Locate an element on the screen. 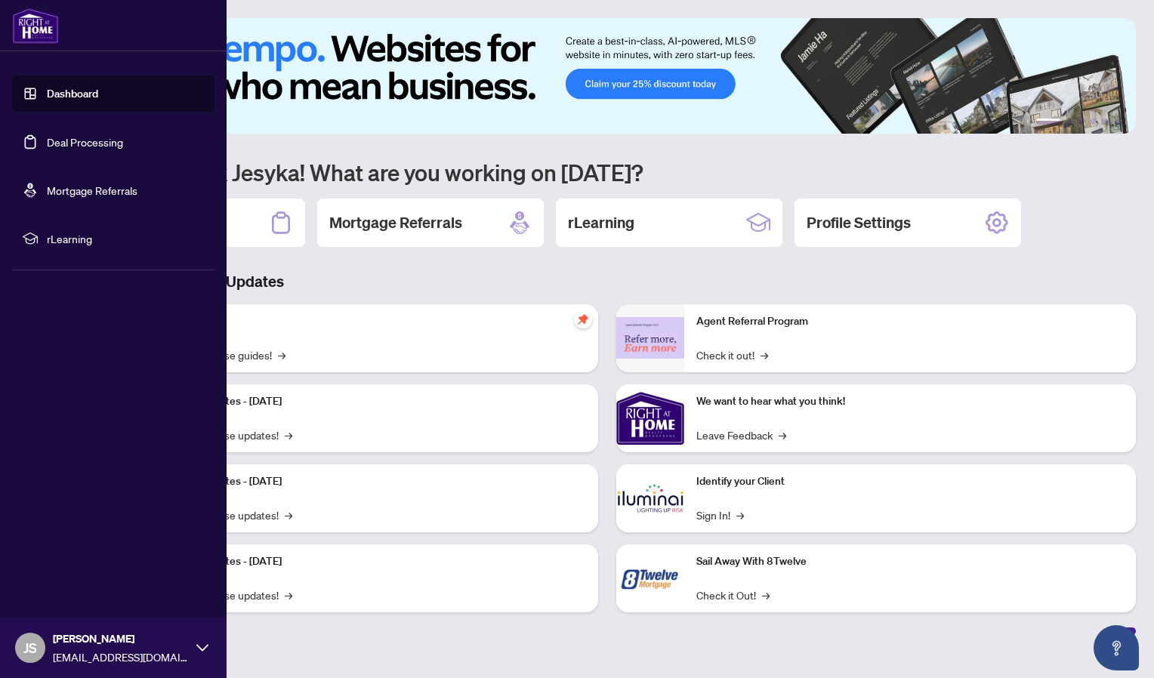  h2: Mortgage Referrals is located at coordinates (396, 223).